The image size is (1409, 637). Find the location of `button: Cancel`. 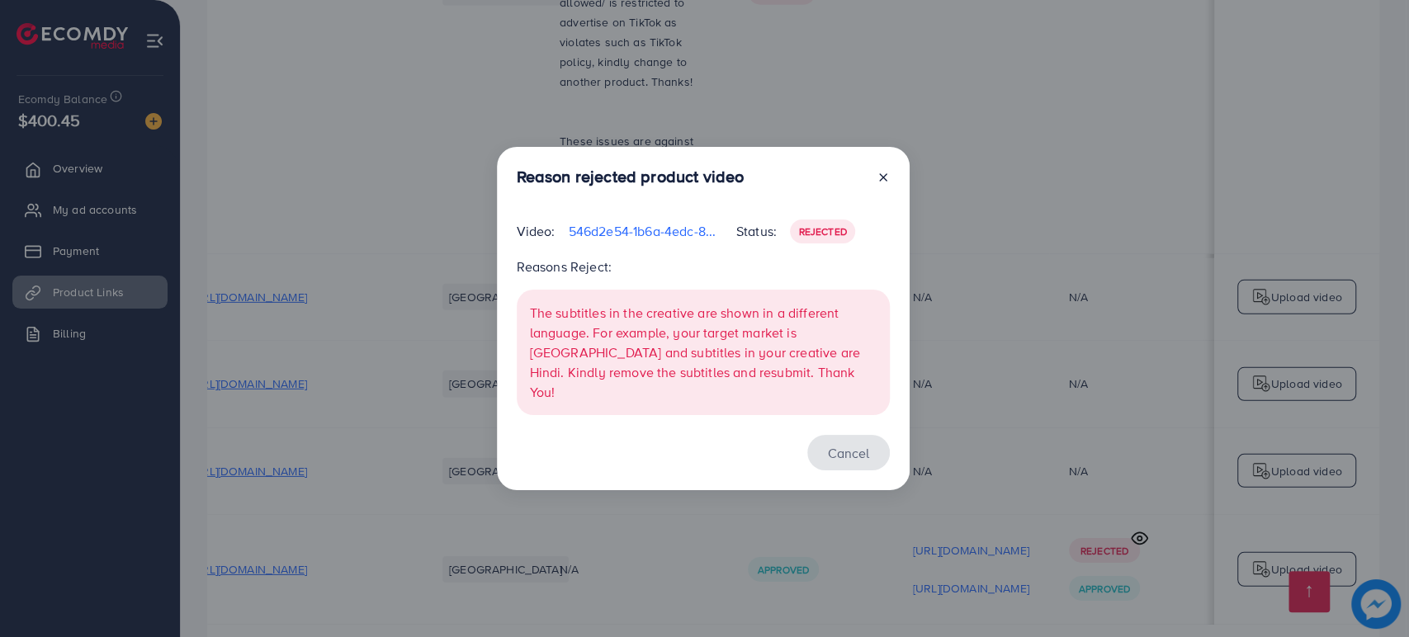

button: Cancel is located at coordinates (848, 452).